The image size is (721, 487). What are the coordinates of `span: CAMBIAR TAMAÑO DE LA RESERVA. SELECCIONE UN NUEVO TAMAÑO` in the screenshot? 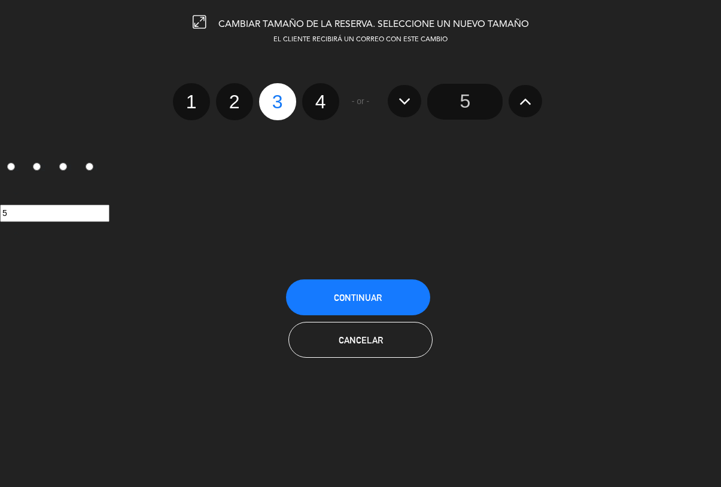 It's located at (373, 25).